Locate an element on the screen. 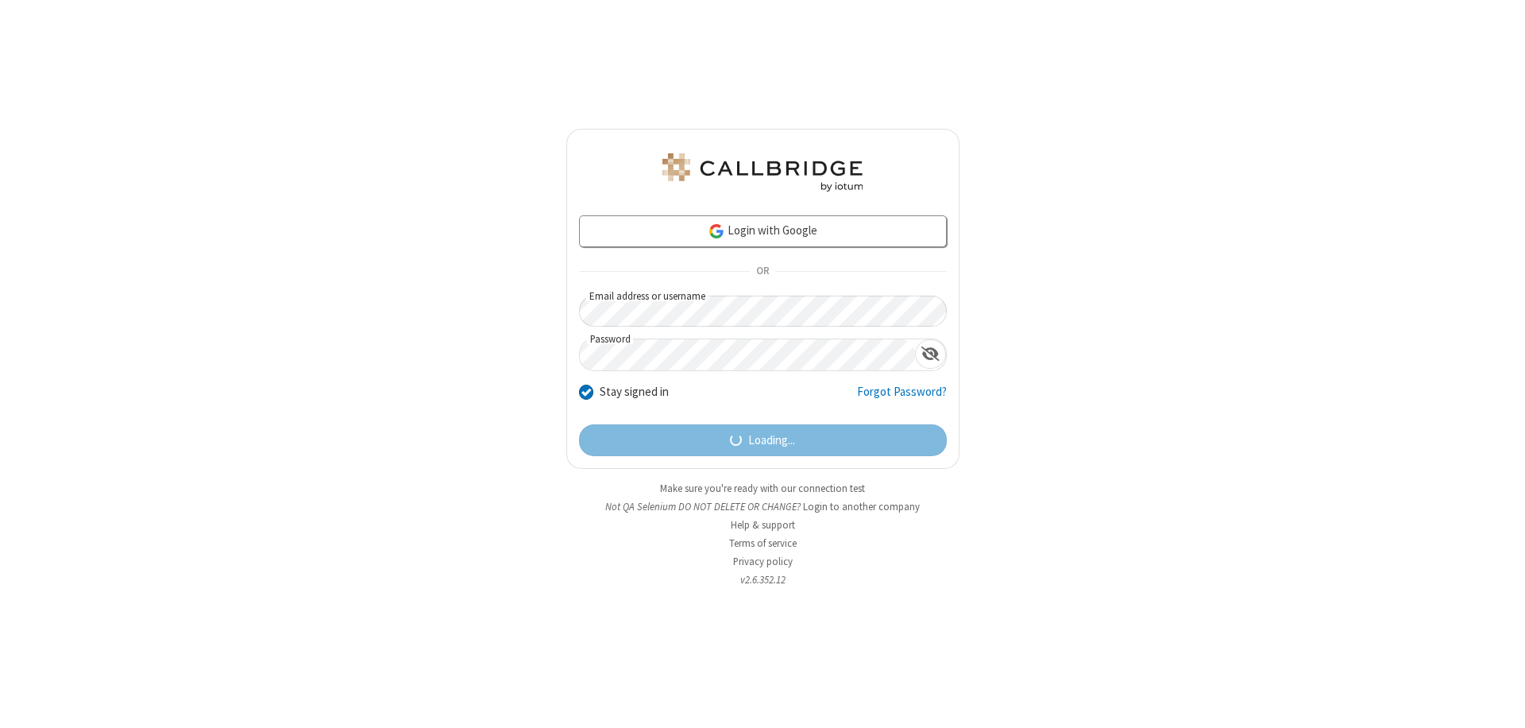 This screenshot has width=1525, height=728. input: Email address or username is located at coordinates (763, 311).